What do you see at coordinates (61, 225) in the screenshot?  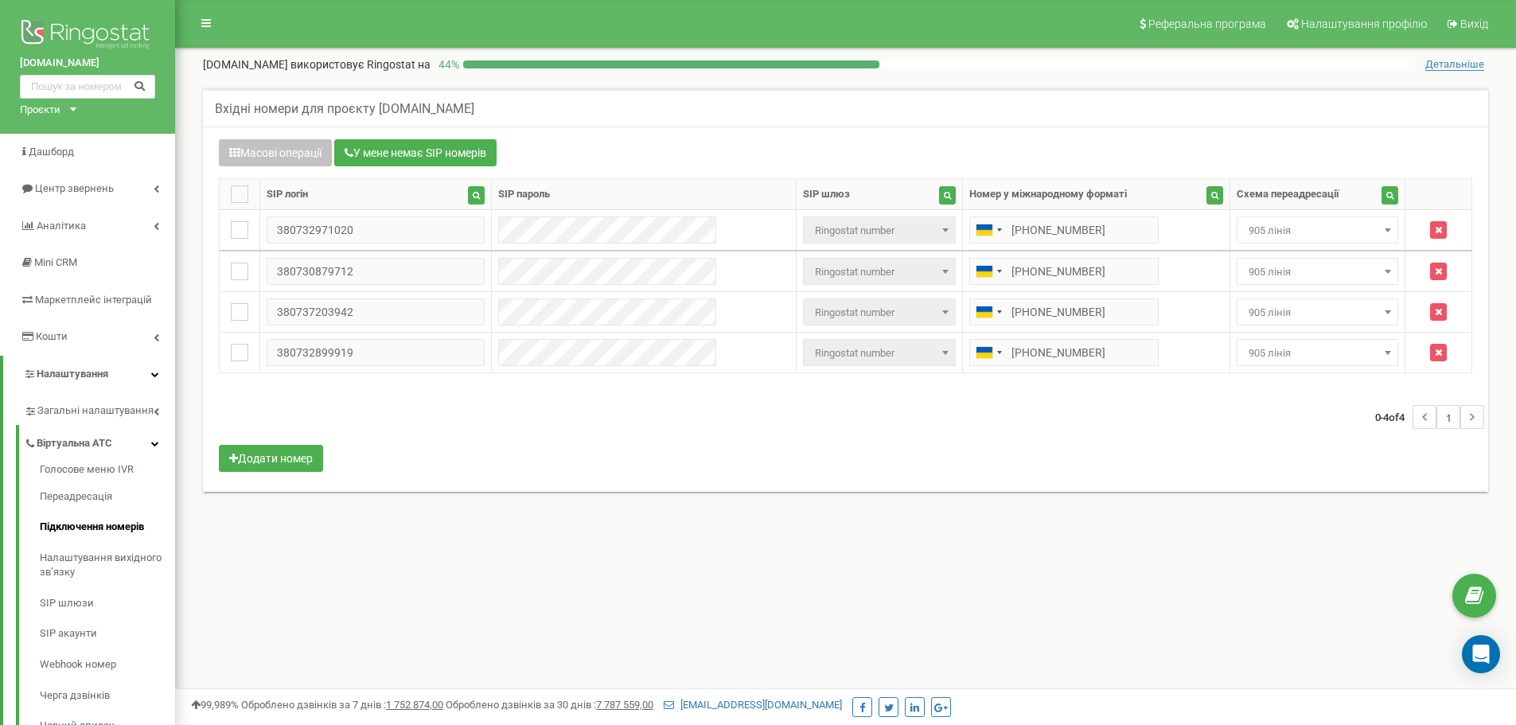 I see `span: Аналiтика` at bounding box center [61, 225].